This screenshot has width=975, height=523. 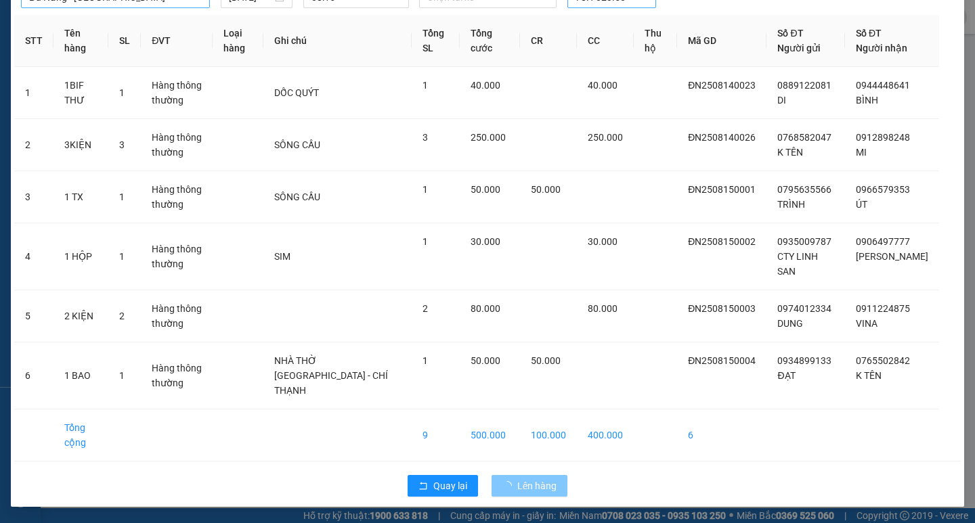 I want to click on span: SIM, so click(x=282, y=257).